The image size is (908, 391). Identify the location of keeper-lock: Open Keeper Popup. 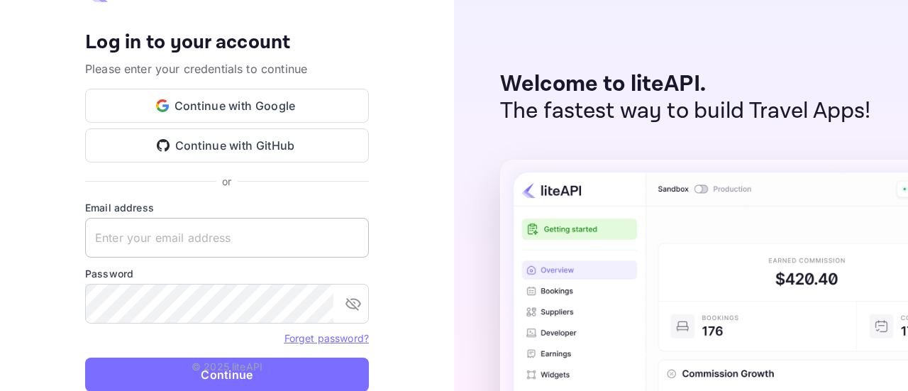
(350, 238).